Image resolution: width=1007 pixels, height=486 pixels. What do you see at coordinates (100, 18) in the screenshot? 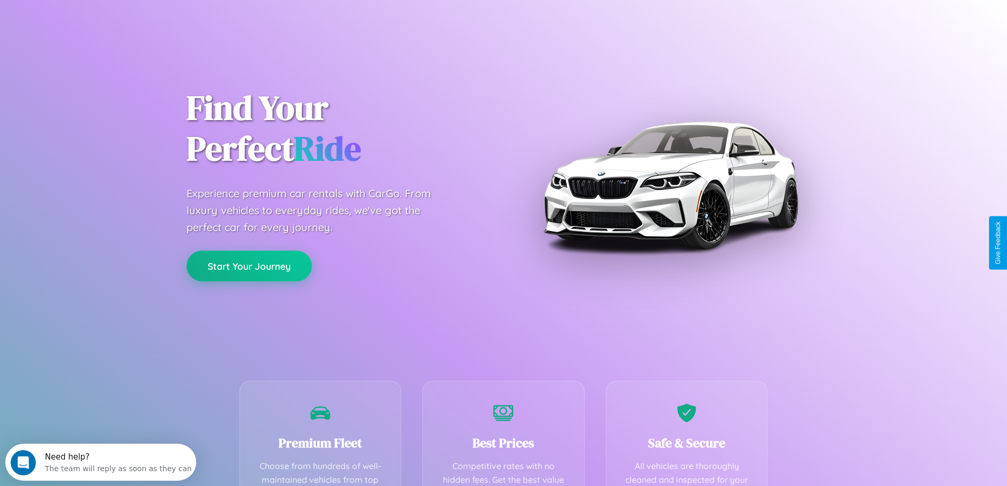
I see `div: Open Intercom Messenger` at bounding box center [100, 18].